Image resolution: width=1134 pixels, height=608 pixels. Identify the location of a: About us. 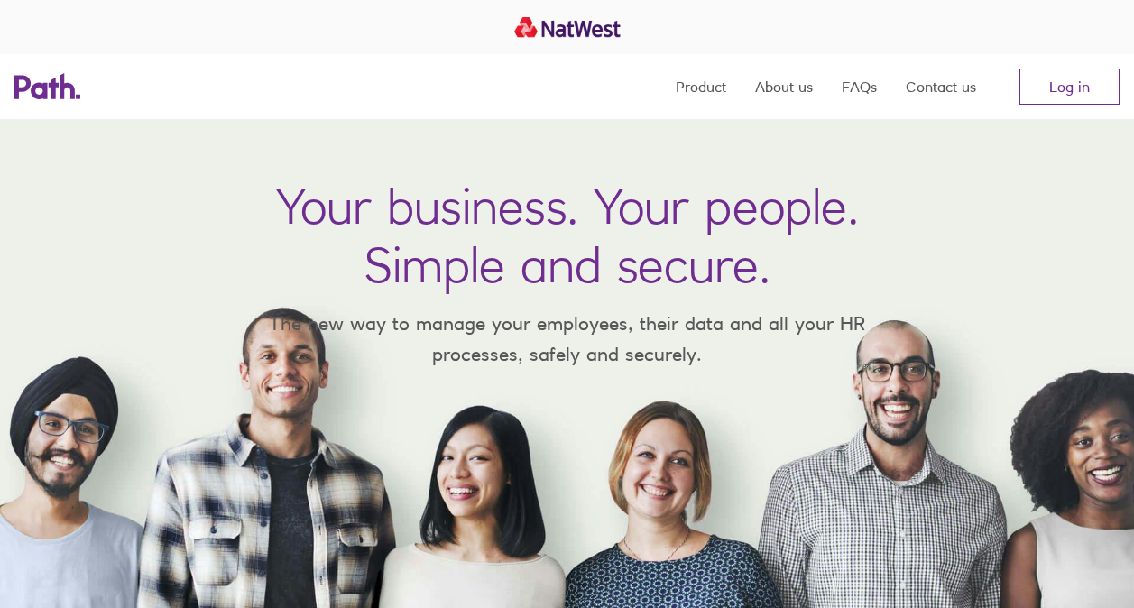
(784, 87).